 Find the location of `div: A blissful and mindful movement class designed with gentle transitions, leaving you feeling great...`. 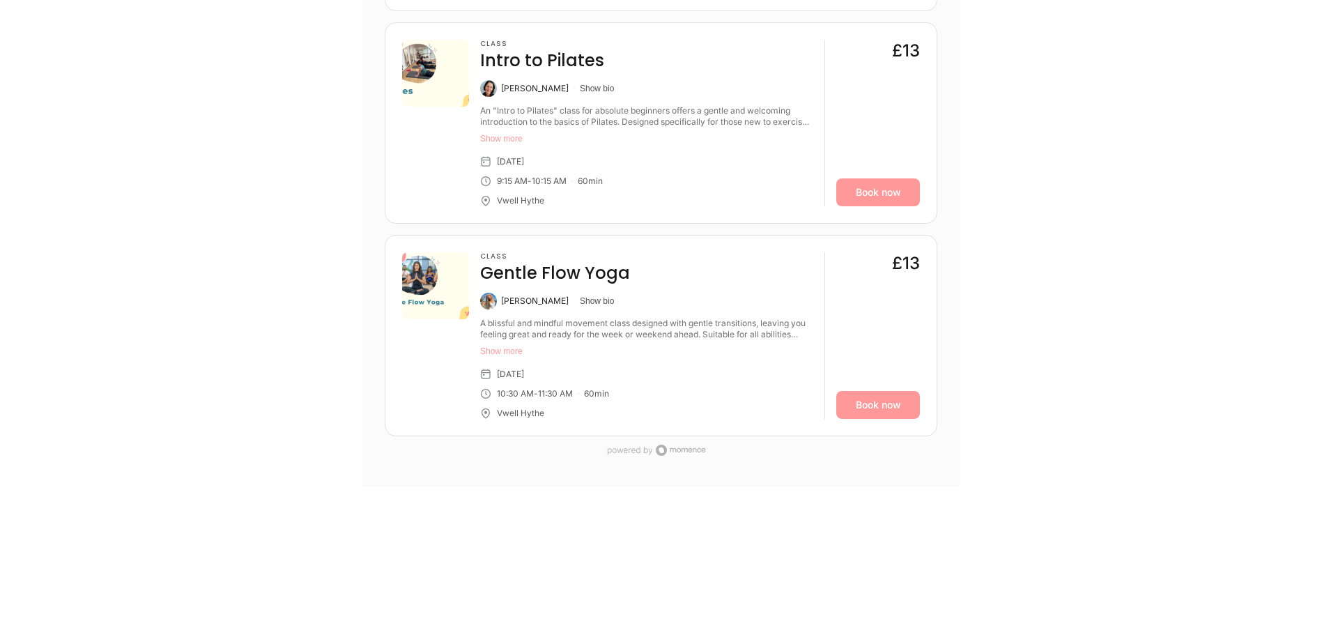

div: A blissful and mindful movement class designed with gentle transitions, leaving you feeling great... is located at coordinates (647, 329).